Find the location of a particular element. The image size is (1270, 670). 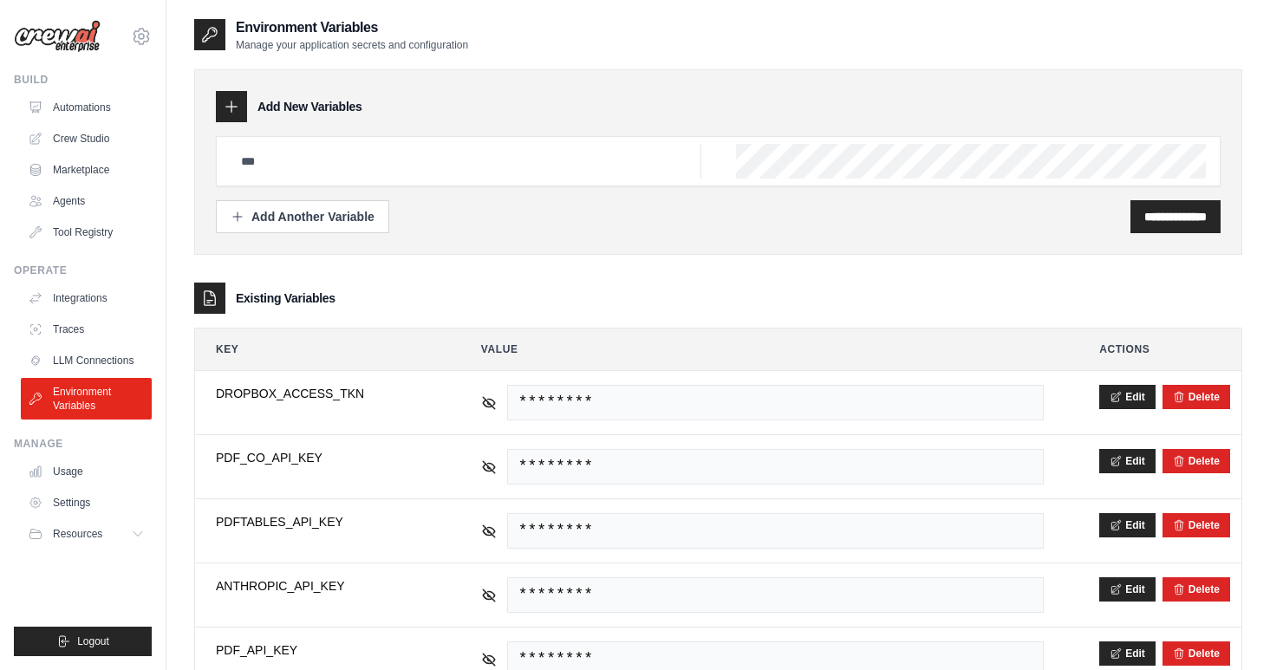

a: Settings is located at coordinates (86, 503).